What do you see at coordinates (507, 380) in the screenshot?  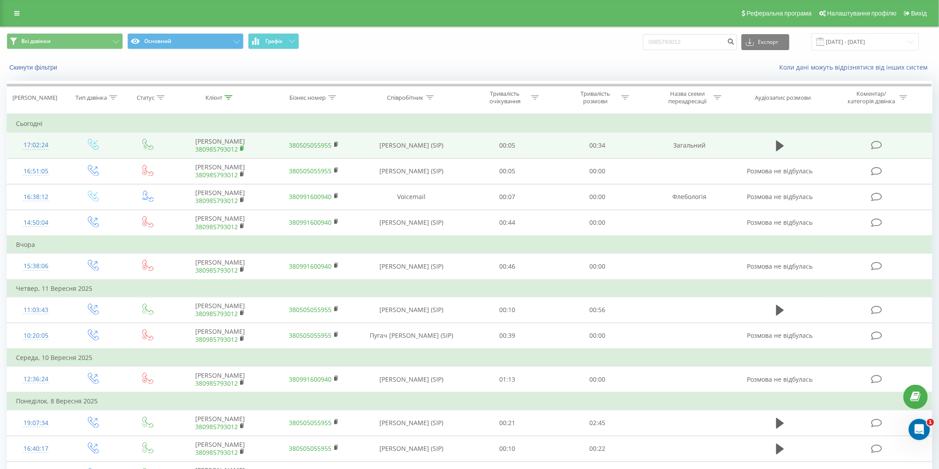 I see `td: 01:13` at bounding box center [507, 380].